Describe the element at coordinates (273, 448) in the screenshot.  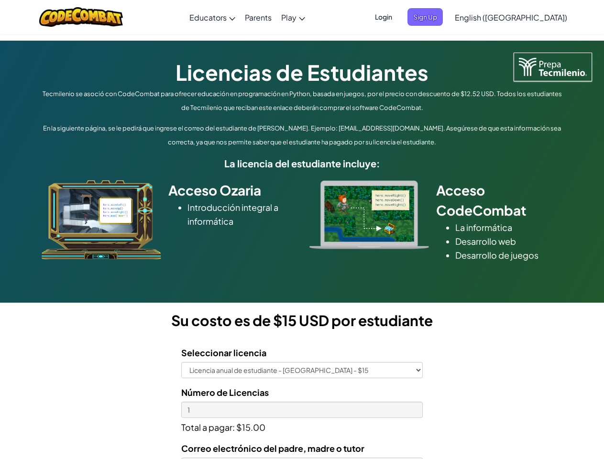
I see `label: Correo electrónico del padre, madre o tutor` at that location.